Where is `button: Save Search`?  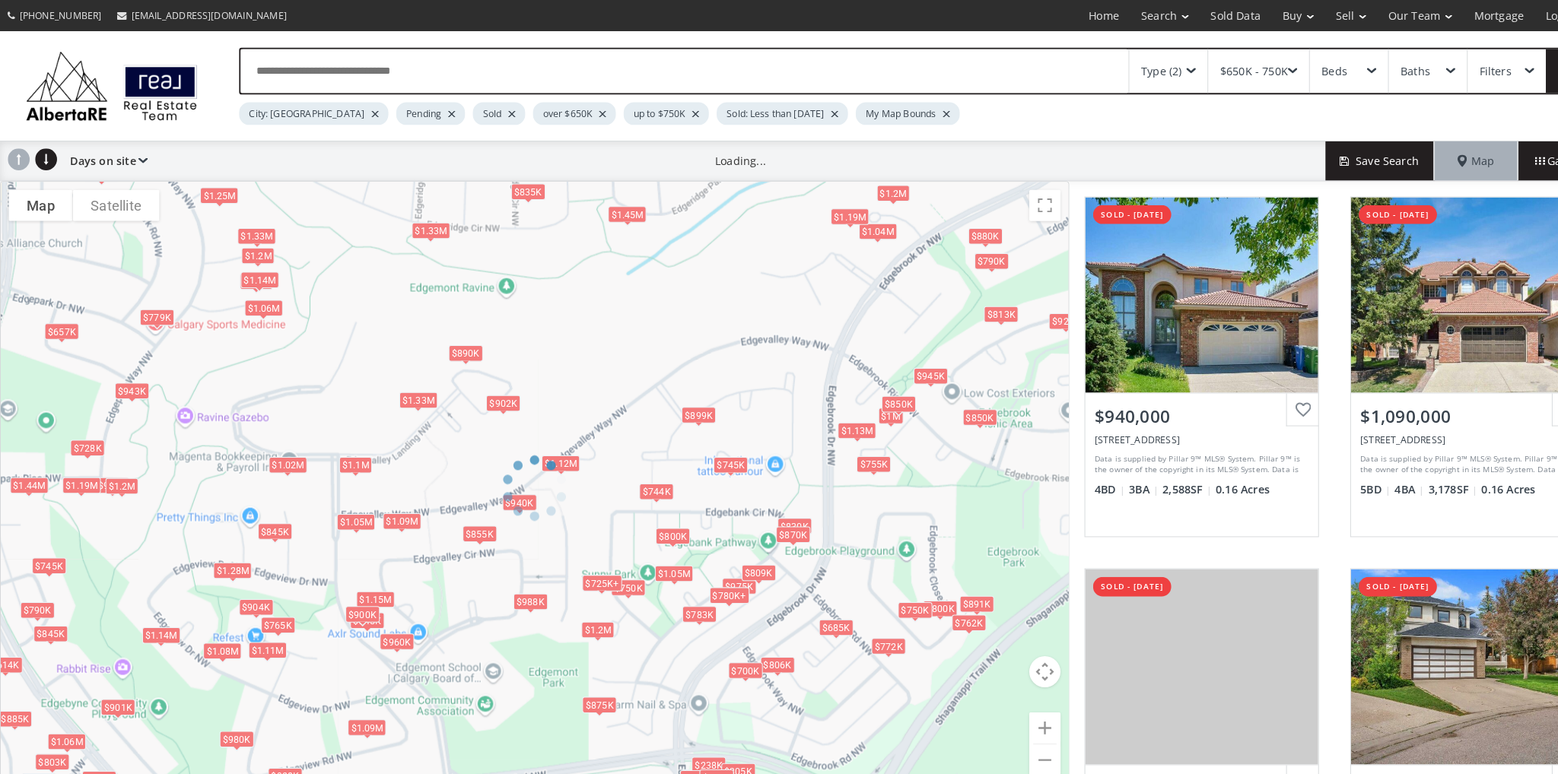
button: Save Search is located at coordinates (1343, 157).